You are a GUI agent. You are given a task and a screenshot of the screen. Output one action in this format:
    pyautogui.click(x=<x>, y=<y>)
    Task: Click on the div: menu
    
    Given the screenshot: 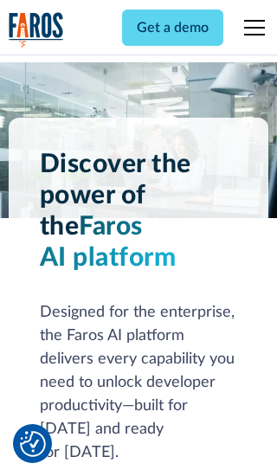 What is the action you would take?
    pyautogui.click(x=251, y=28)
    